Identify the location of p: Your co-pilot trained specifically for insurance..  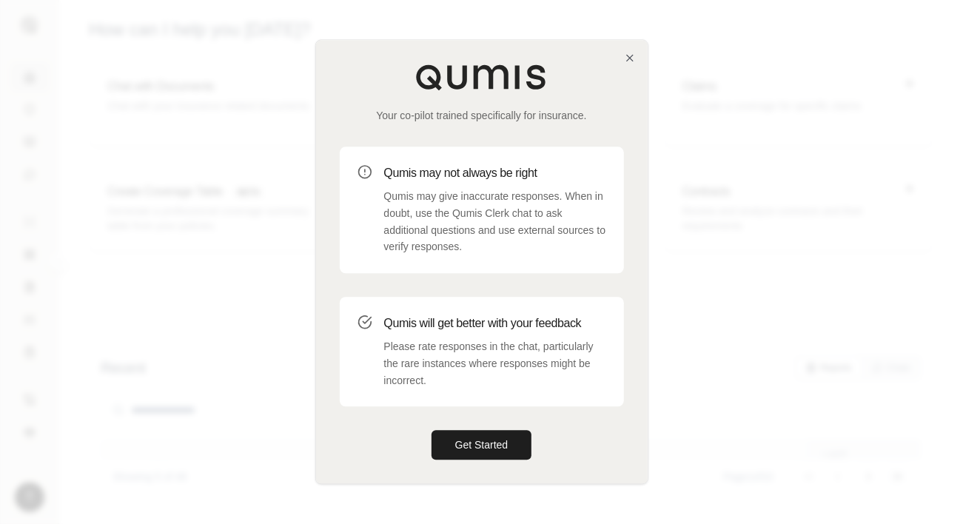
(482, 115).